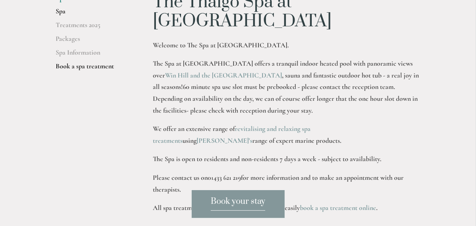  Describe the element at coordinates (92, 69) in the screenshot. I see `a: Book a spa treatment` at that location.